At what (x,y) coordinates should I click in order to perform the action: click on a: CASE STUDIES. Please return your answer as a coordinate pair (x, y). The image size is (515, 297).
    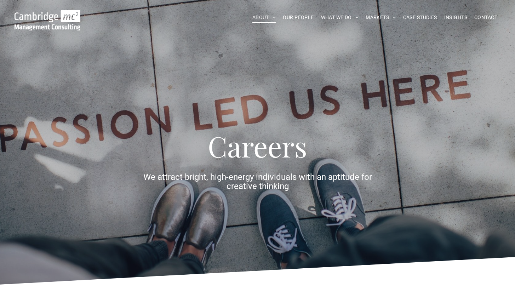
    Looking at the image, I should click on (420, 17).